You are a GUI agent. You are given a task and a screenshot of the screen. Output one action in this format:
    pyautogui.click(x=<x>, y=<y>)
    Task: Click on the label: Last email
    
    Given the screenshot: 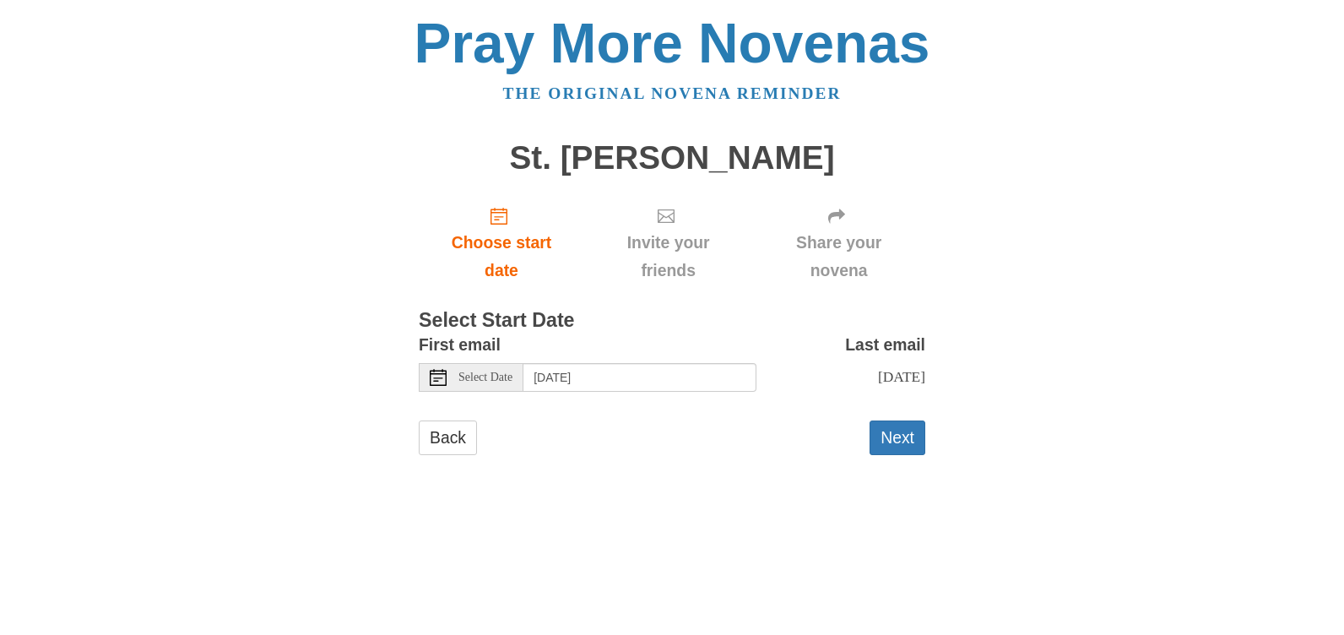 What is the action you would take?
    pyautogui.click(x=885, y=344)
    